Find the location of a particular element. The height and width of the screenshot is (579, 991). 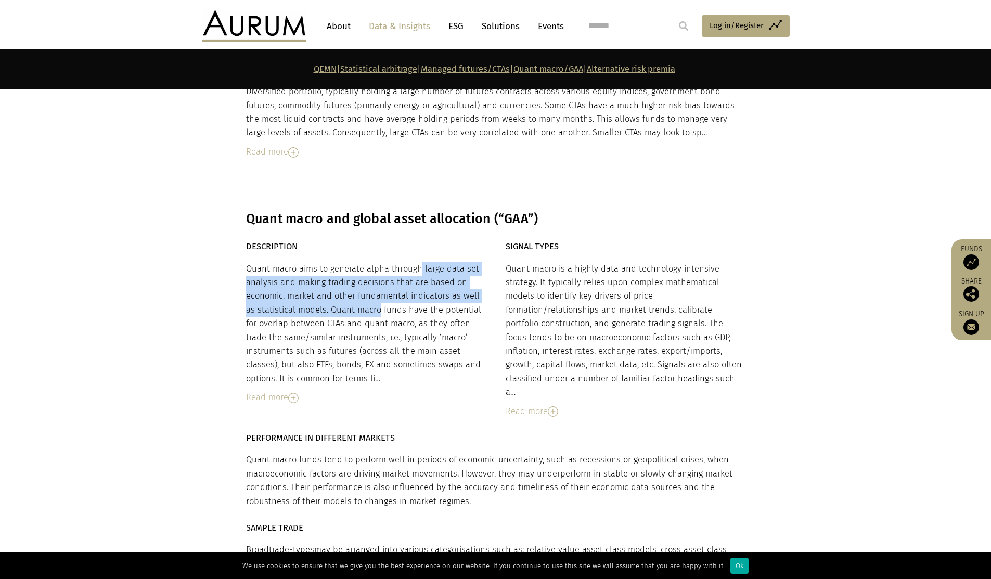

a: Quant macro/GAA is located at coordinates (548, 69).